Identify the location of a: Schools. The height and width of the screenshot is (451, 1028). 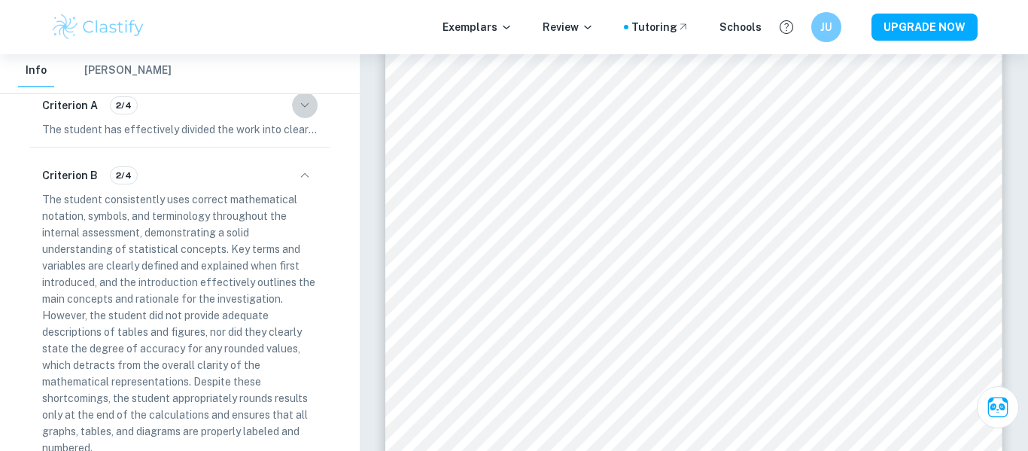
(741, 27).